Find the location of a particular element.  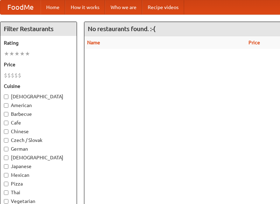

a: How it works is located at coordinates (85, 7).